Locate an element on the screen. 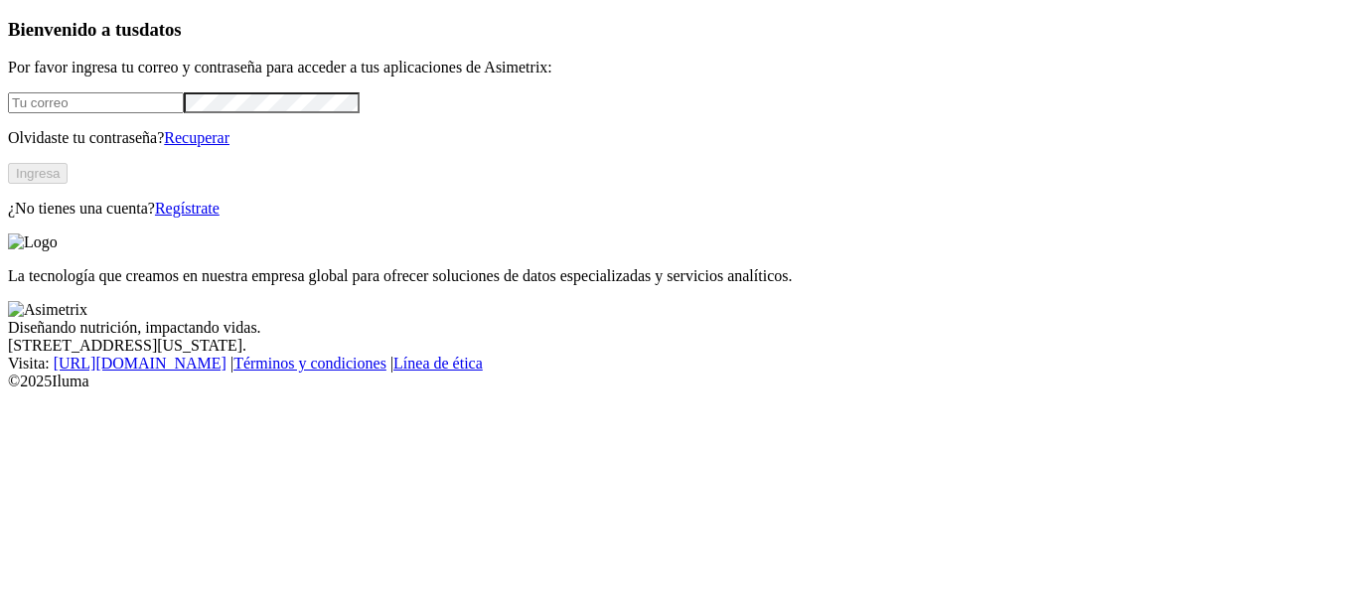 The height and width of the screenshot is (603, 1357). p: Por favor ingresa tu correo y contraseña para acceder a tus aplicaciones de Asimetrix: is located at coordinates (678, 68).